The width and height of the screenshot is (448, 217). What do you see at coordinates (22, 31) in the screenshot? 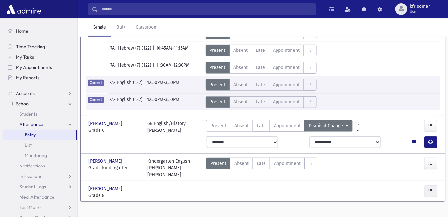
I see `span: Home` at bounding box center [22, 31].